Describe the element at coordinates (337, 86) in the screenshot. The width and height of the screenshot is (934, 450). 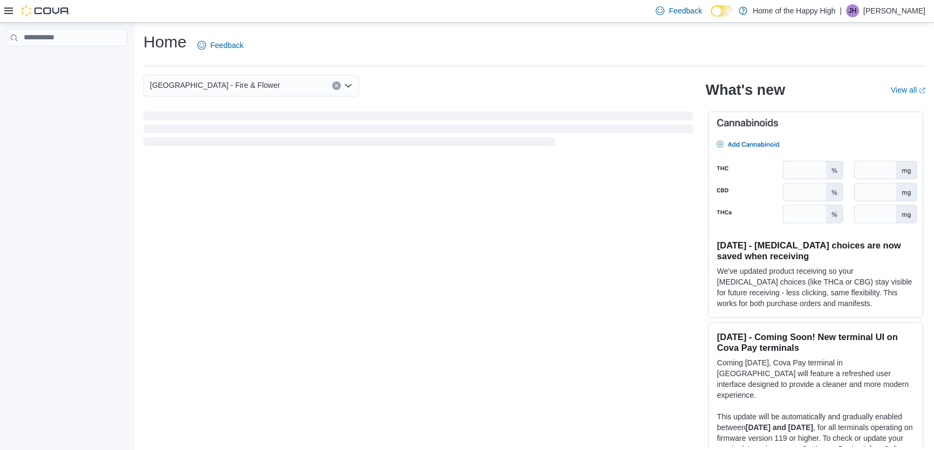
I see `button: Clear input` at that location.